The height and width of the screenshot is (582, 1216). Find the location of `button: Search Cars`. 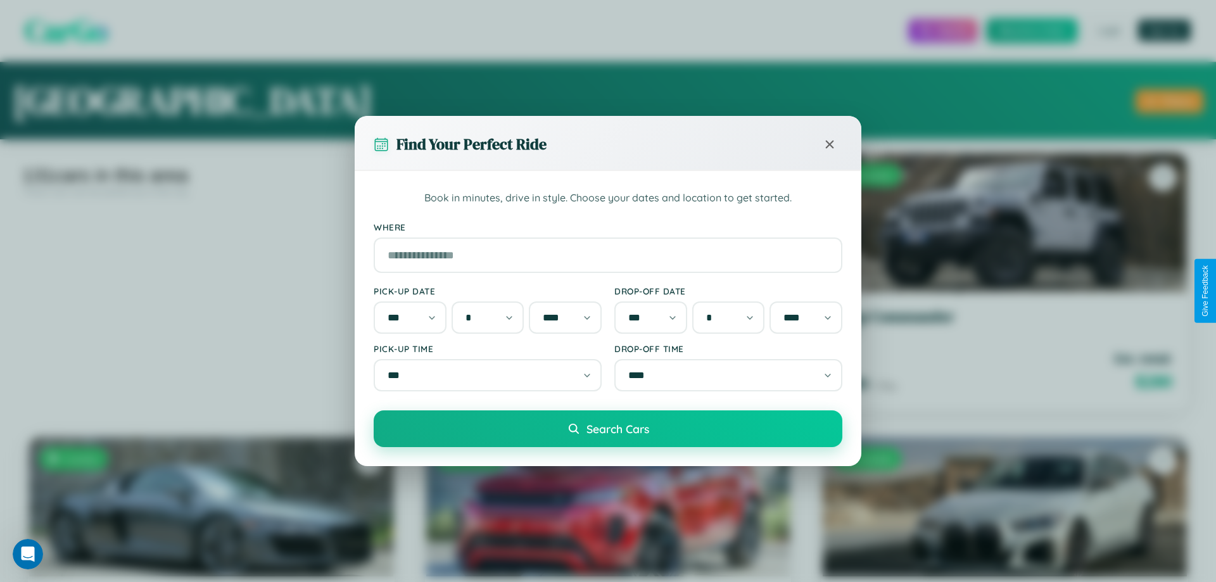

button: Search Cars is located at coordinates (608, 429).